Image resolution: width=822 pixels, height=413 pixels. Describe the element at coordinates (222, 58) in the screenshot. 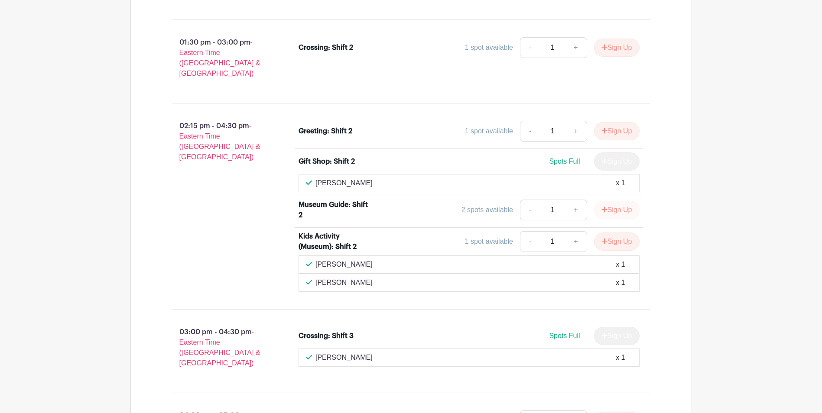

I see `p: 01:30 pm - 03:00 pm` at that location.